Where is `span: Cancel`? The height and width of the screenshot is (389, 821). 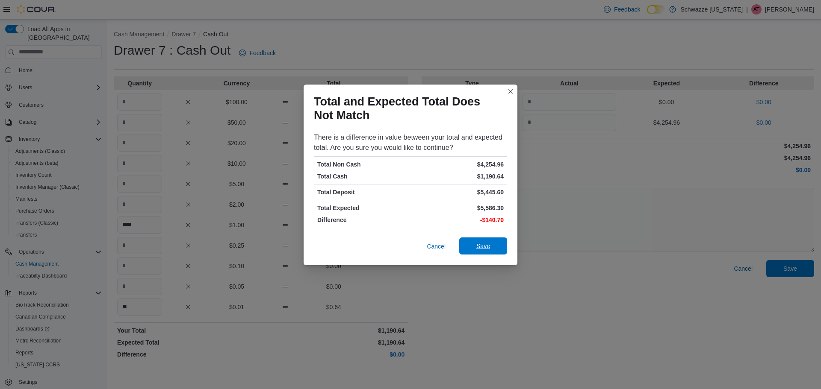
span: Cancel is located at coordinates (436, 247).